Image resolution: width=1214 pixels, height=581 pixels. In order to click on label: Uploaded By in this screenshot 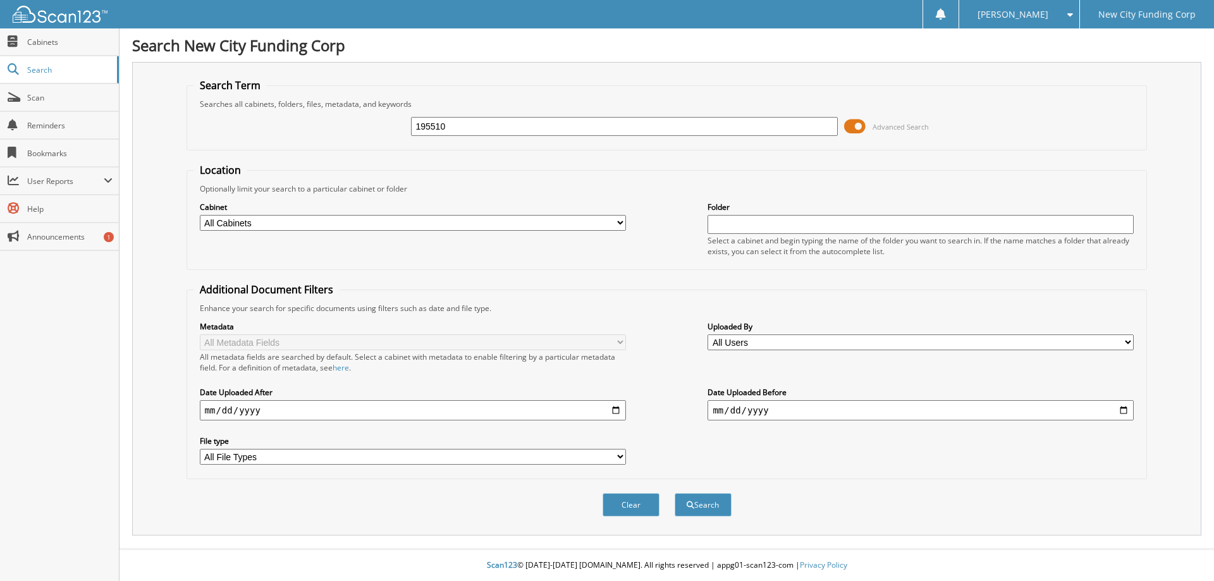, I will do `click(920, 326)`.